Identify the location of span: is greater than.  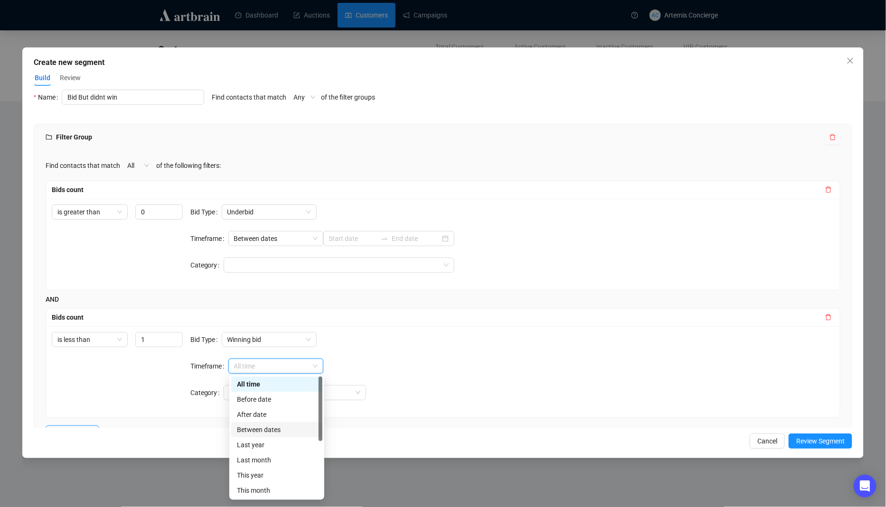
(90, 212).